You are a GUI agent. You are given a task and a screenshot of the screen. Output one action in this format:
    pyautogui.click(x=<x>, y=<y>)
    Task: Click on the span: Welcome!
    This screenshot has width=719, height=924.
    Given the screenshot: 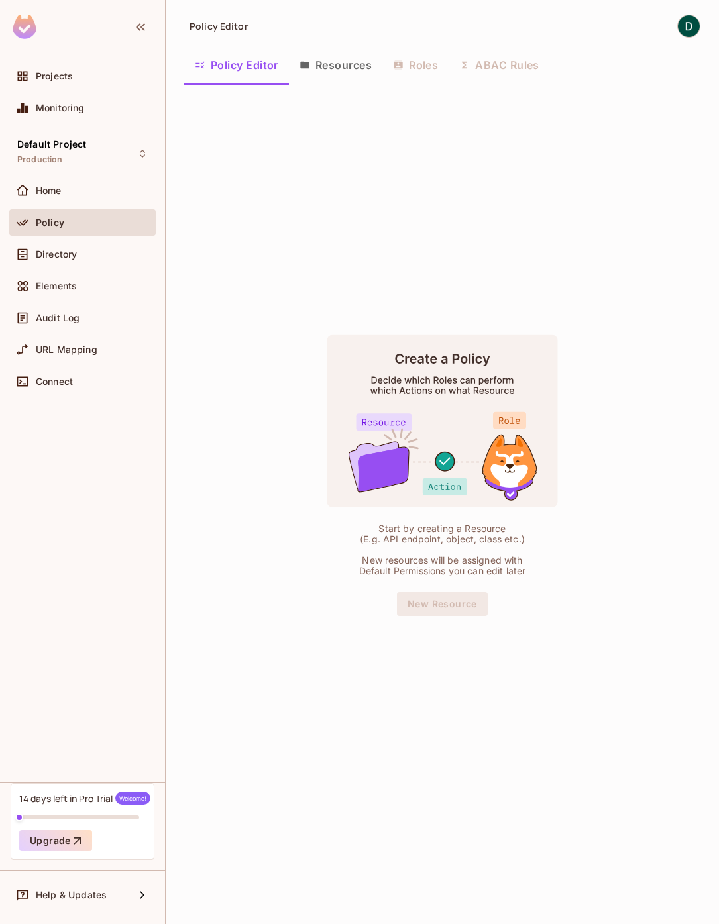 What is the action you would take?
    pyautogui.click(x=133, y=798)
    